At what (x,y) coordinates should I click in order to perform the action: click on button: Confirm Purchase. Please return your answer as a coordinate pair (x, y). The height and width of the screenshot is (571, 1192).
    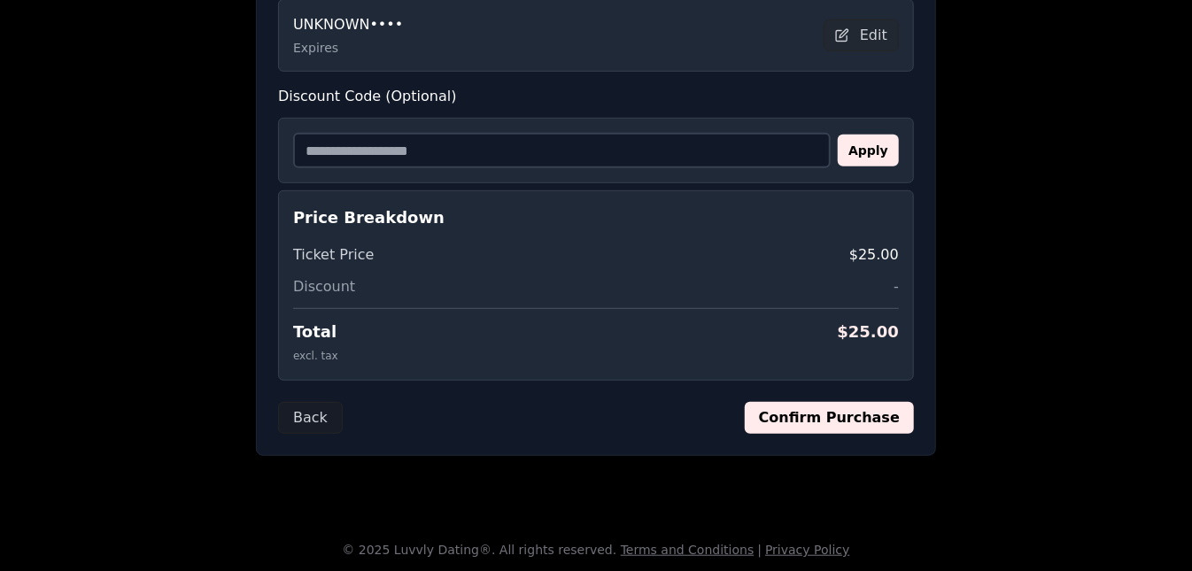
    Looking at the image, I should click on (829, 418).